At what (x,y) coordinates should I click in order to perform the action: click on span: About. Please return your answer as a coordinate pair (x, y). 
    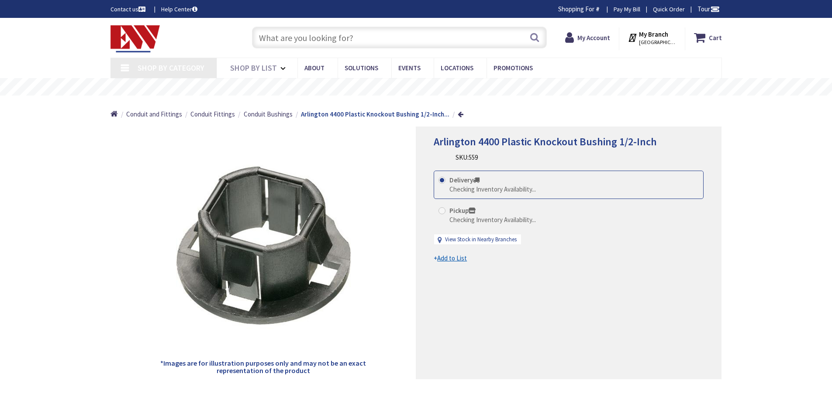
    Looking at the image, I should click on (314, 68).